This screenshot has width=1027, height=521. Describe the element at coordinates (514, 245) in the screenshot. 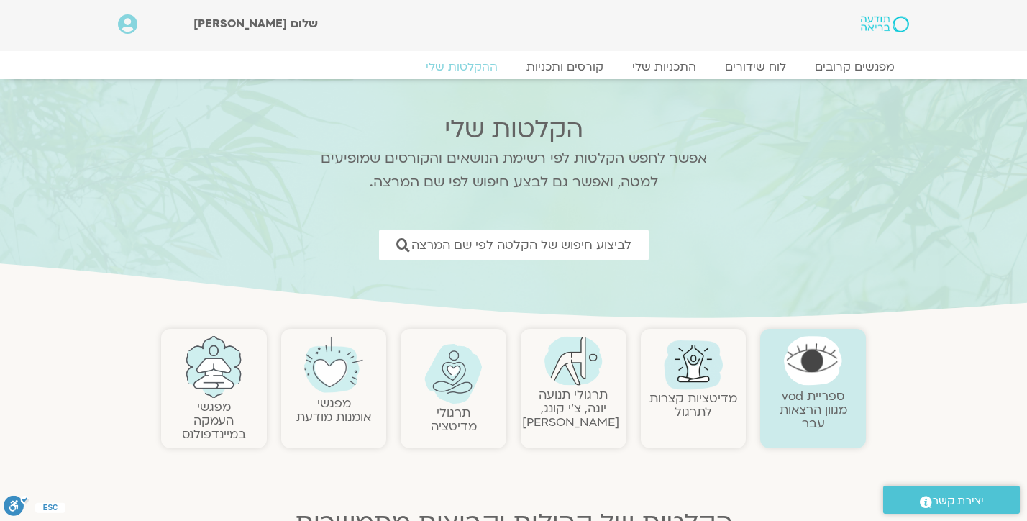

I see `a: לביצוע חיפוש של הקלטה לפי שם המרצה` at that location.